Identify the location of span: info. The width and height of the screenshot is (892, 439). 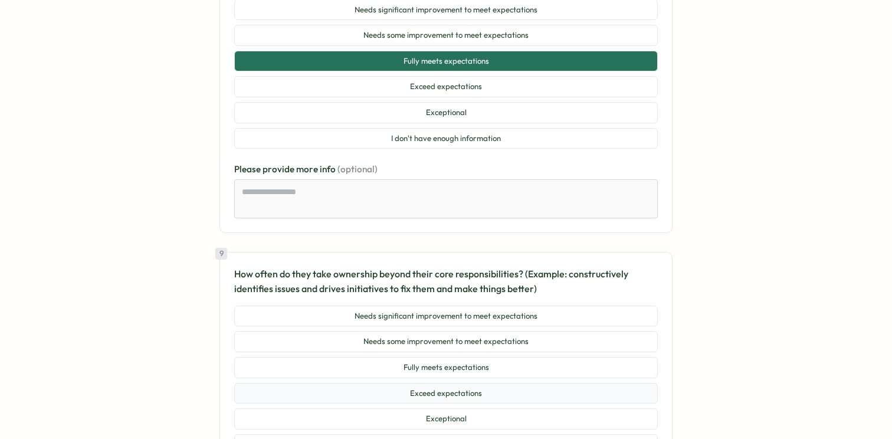
(329, 169).